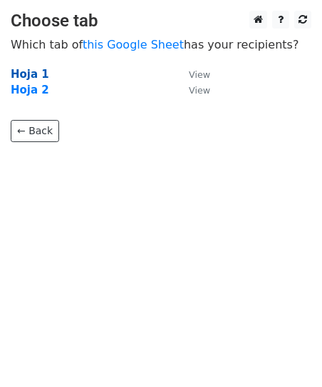 This screenshot has width=322, height=387. I want to click on a: Hoja 2, so click(30, 90).